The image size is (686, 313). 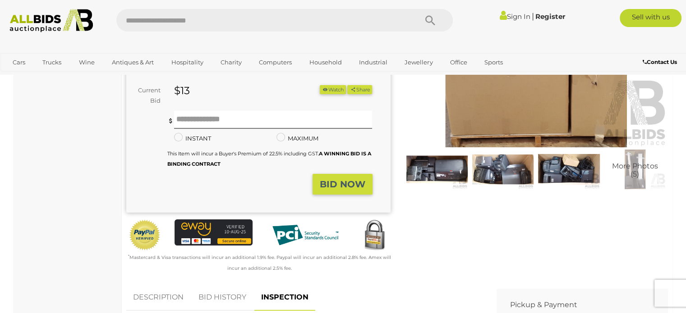 What do you see at coordinates (333, 90) in the screenshot?
I see `li: Watch this item` at bounding box center [333, 90].